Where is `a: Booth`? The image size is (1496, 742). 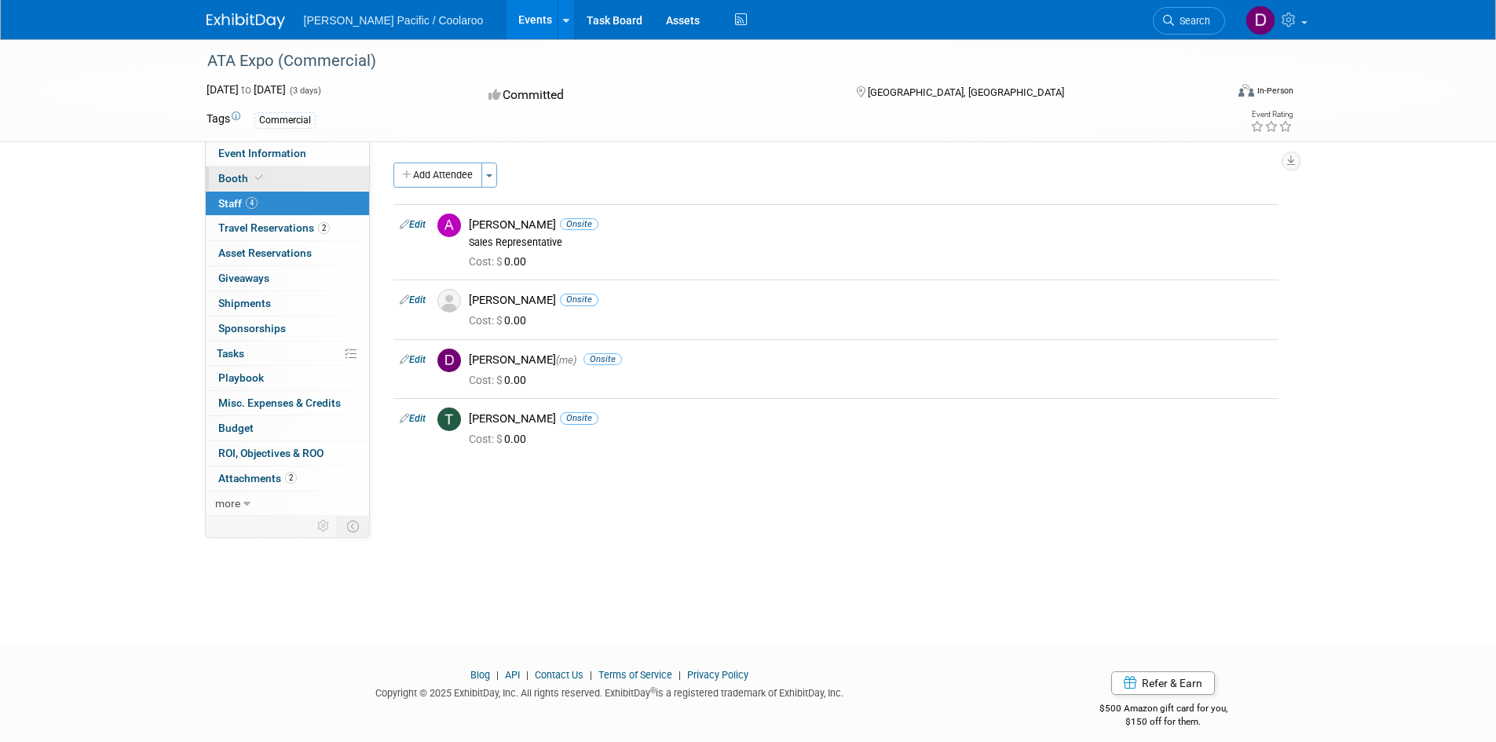 a: Booth is located at coordinates (287, 178).